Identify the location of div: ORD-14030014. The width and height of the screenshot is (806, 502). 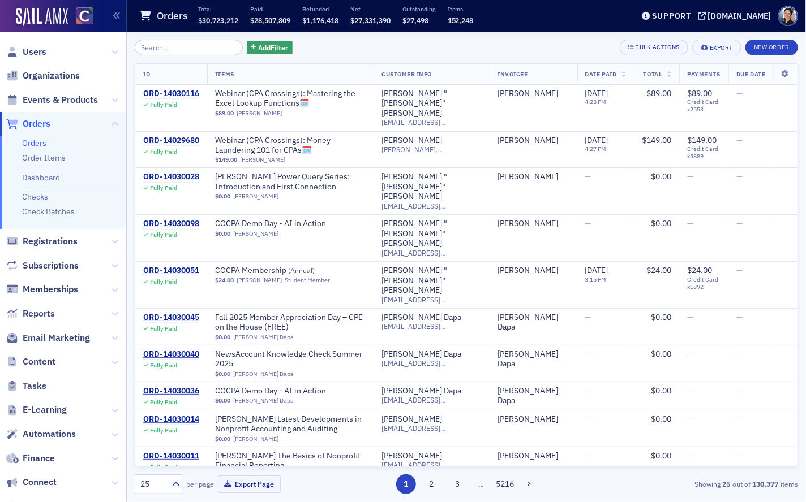
(171, 420).